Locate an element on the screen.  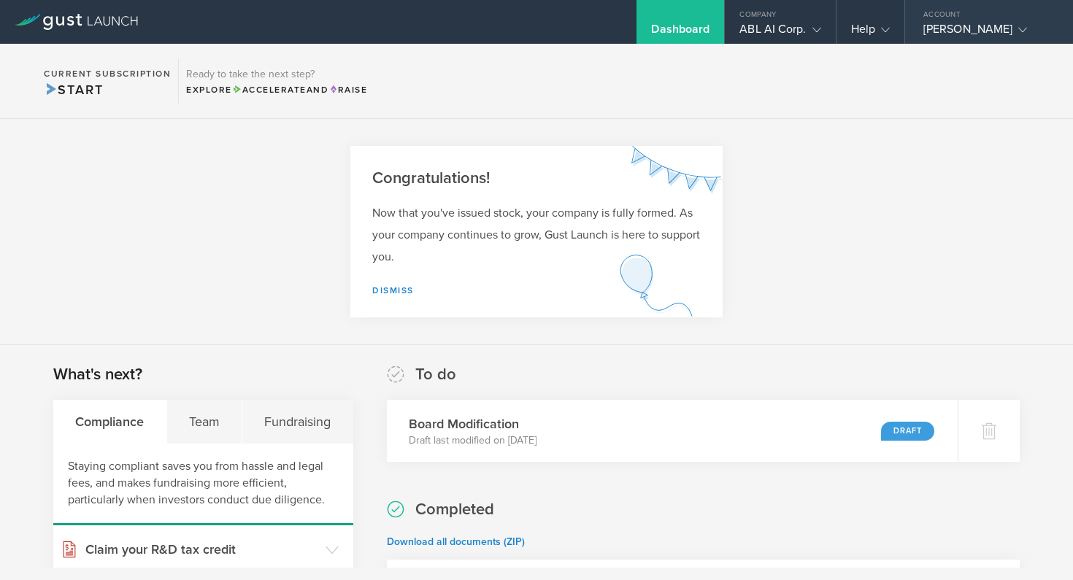
h2: Completed is located at coordinates (455, 509).